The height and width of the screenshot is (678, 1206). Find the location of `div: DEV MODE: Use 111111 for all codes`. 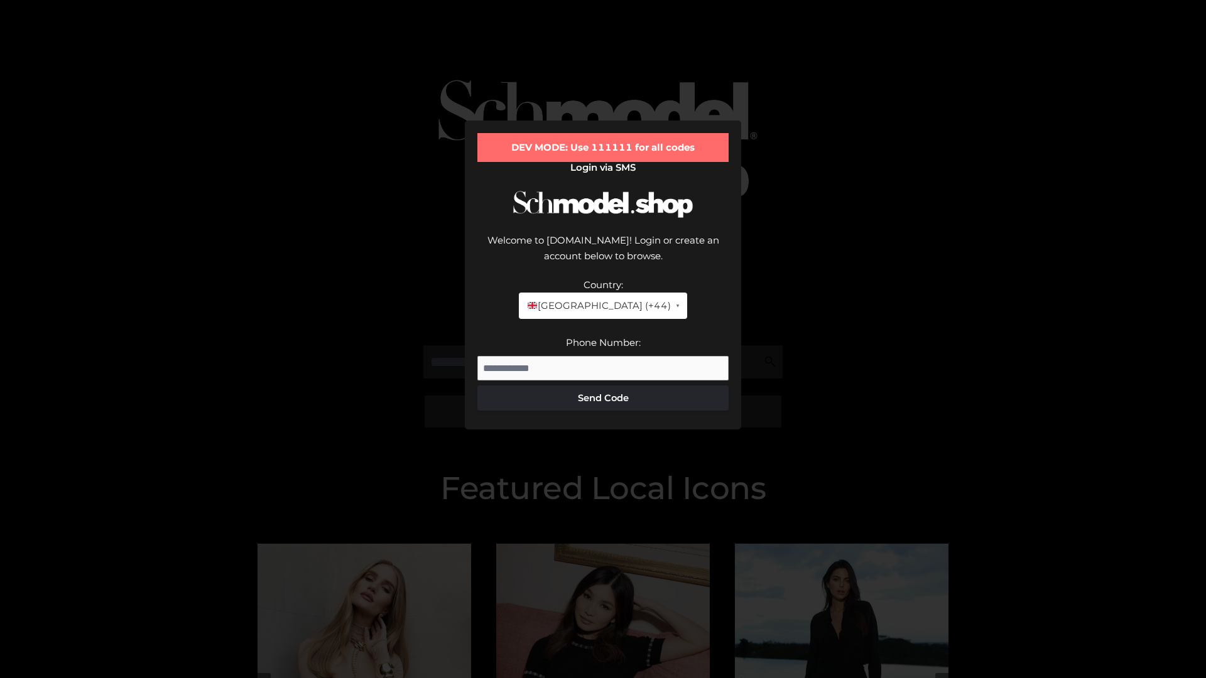

div: DEV MODE: Use 111111 for all codes is located at coordinates (603, 148).